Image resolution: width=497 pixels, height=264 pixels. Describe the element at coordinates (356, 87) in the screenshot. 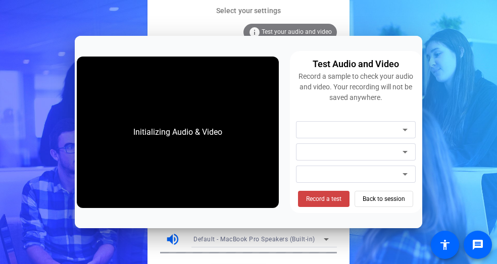

I see `div: Record a sample to check your audio and video. Your recording will not be saved anywhere.` at that location.